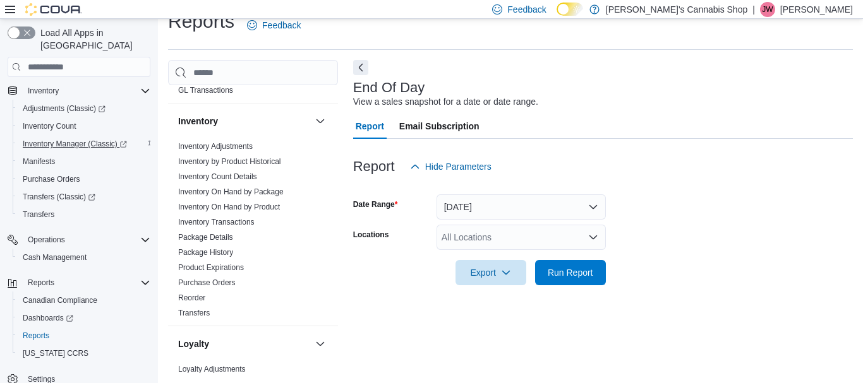  I want to click on span: Product Expirations, so click(211, 268).